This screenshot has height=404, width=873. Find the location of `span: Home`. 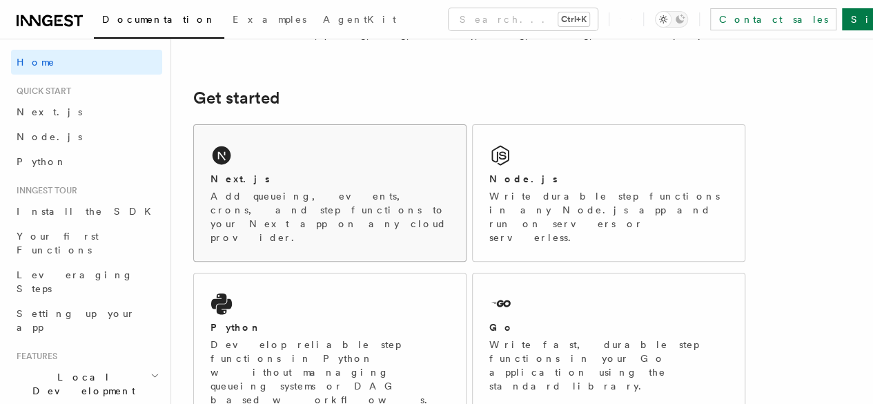

span: Home is located at coordinates (36, 62).